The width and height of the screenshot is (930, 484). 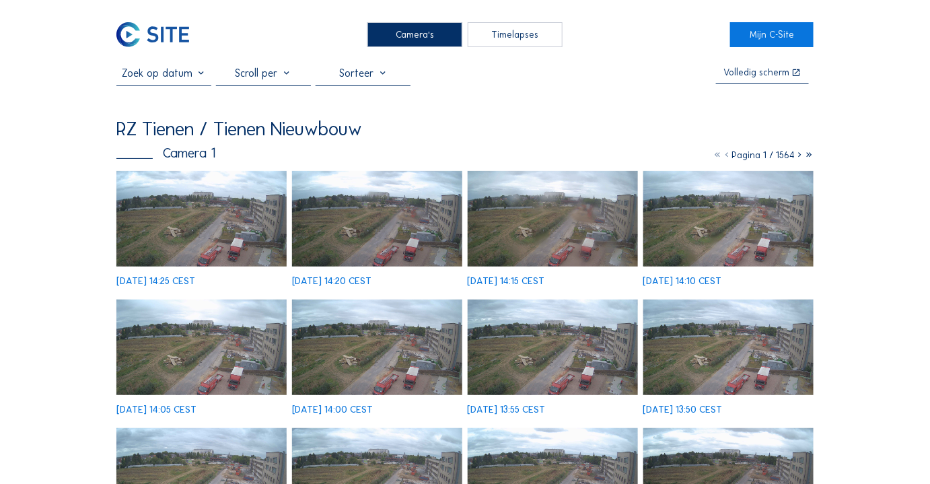 What do you see at coordinates (153, 34) in the screenshot?
I see `img: C-SITE Logo` at bounding box center [153, 34].